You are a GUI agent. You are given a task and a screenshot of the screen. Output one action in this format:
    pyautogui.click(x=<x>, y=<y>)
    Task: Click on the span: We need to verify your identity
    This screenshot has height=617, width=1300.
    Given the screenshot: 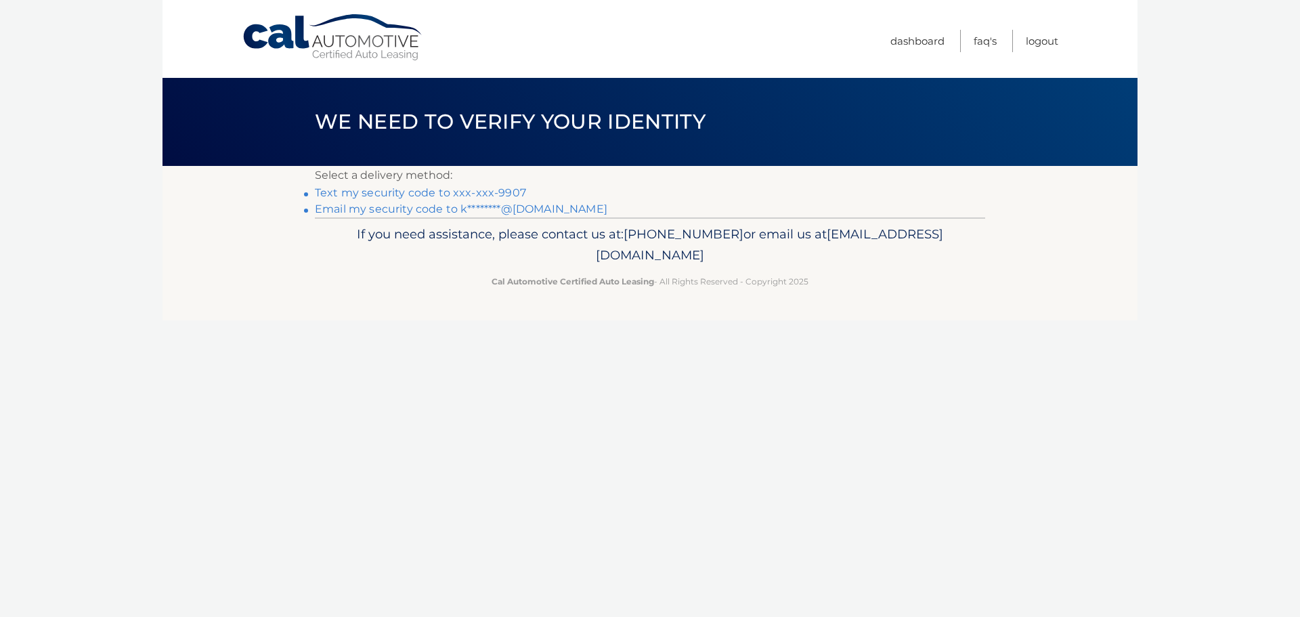 What is the action you would take?
    pyautogui.click(x=510, y=121)
    